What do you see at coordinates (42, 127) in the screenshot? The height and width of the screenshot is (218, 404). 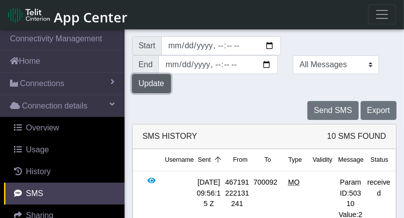 I see `span: Overview` at bounding box center [42, 127].